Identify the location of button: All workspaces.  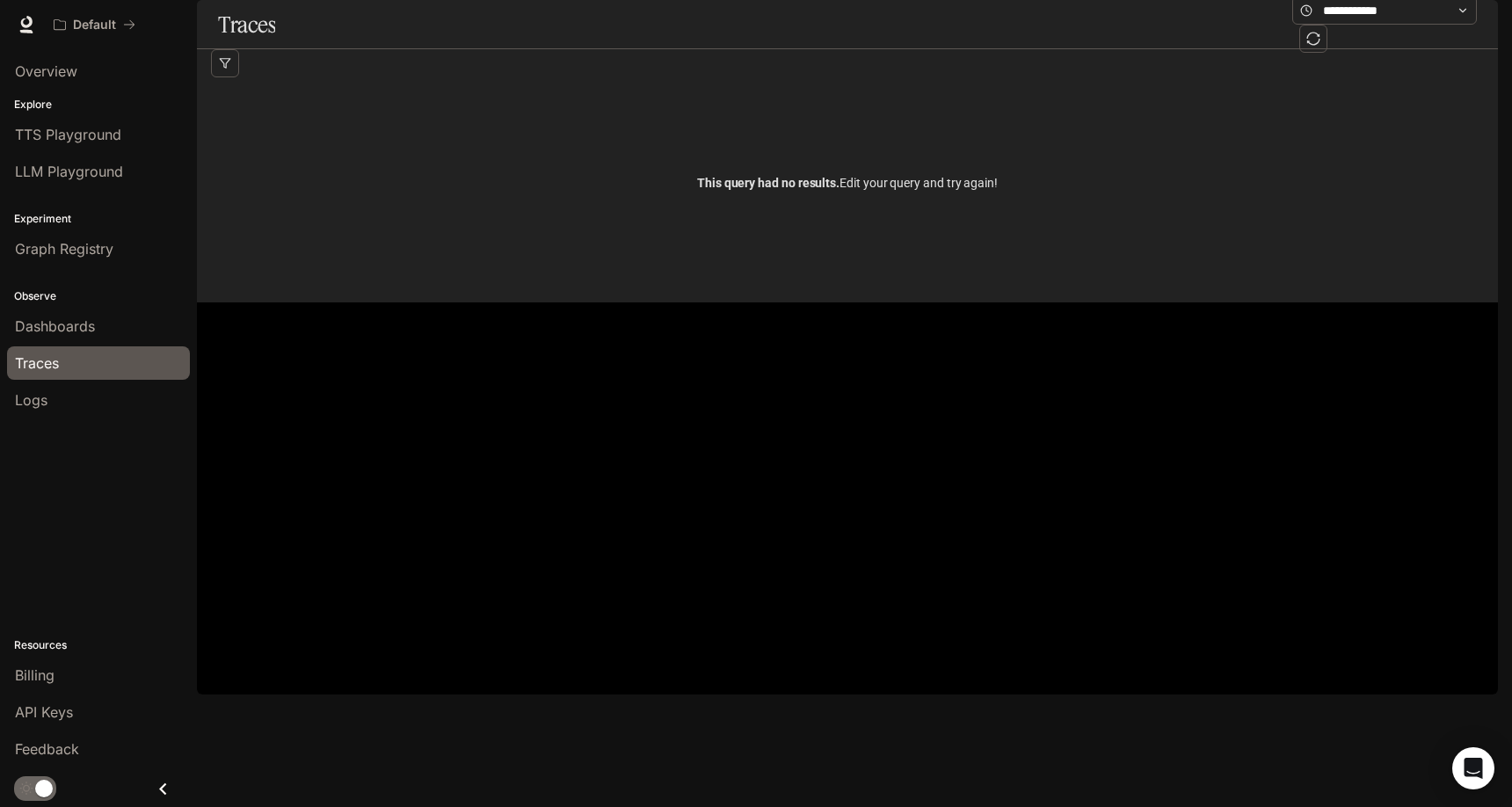
(94, 25).